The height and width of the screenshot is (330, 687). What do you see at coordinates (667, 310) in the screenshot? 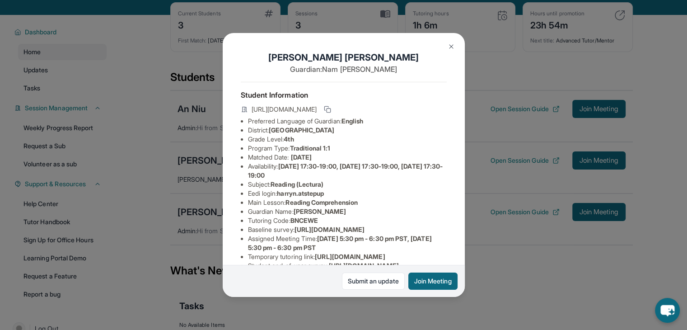
I see `button: chat-button` at bounding box center [667, 310].